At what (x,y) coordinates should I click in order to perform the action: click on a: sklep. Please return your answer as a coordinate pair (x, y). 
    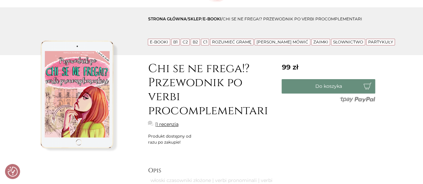
    Looking at the image, I should click on (194, 19).